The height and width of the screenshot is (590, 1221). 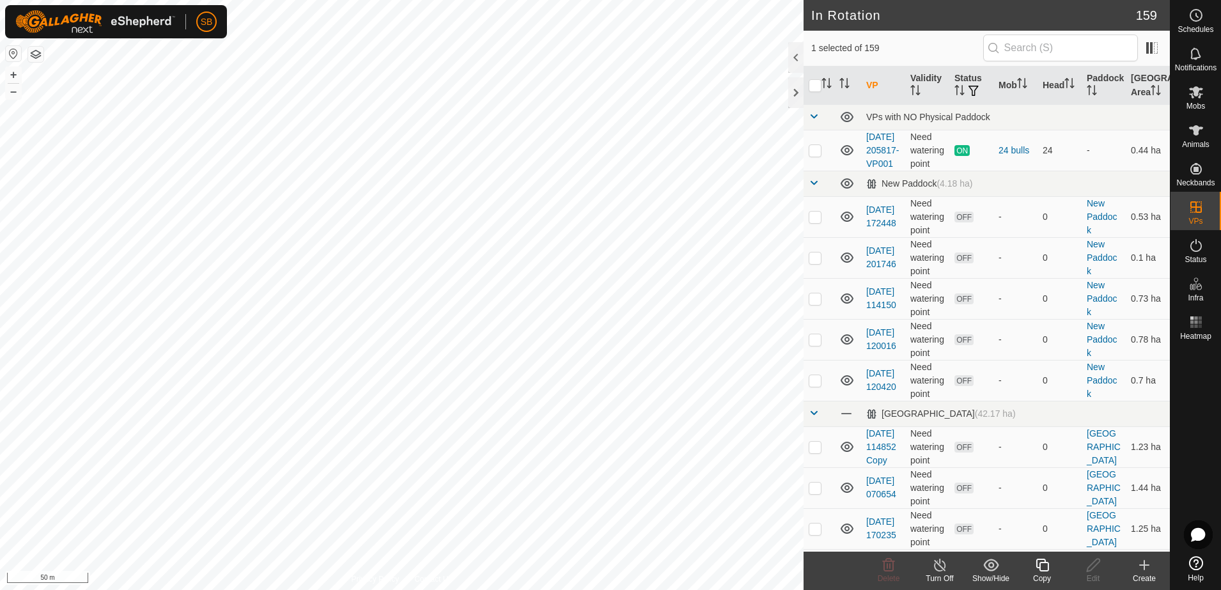 I want to click on th: Paddock, so click(x=1103, y=86).